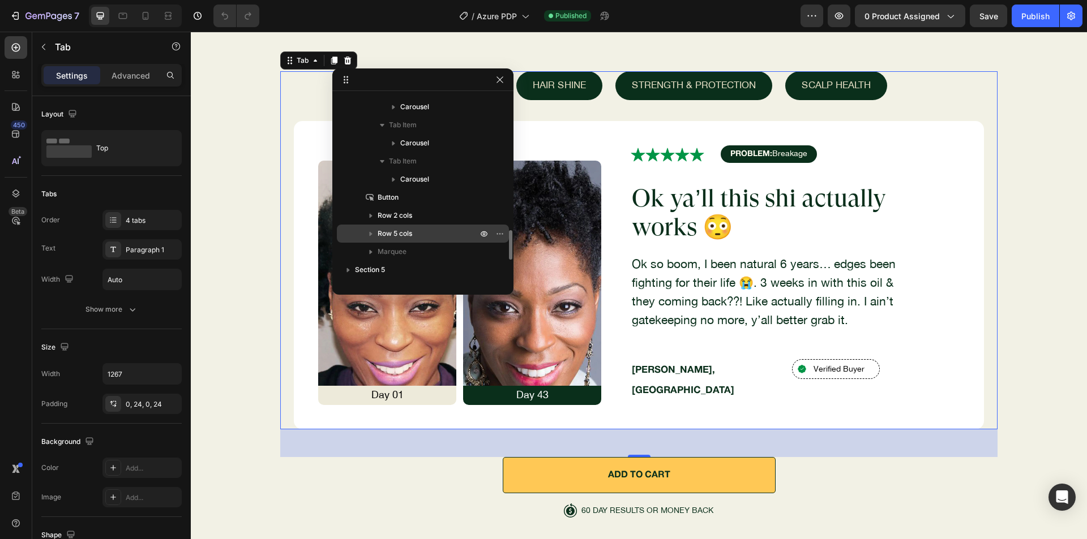 The width and height of the screenshot is (1087, 539). What do you see at coordinates (503, 53) in the screenshot?
I see `p: Strength & Protection` at bounding box center [503, 53].